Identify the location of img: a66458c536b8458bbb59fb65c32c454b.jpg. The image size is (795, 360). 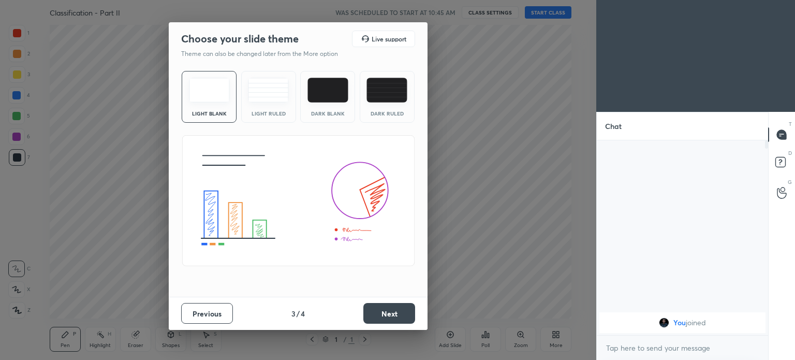
(664, 323).